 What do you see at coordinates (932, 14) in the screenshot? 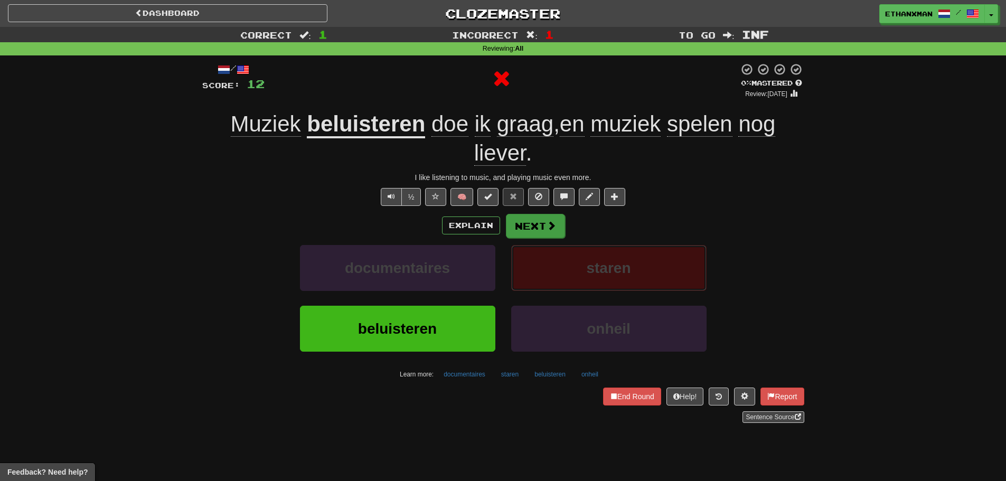
I see `a: ethanxman /` at bounding box center [932, 14].